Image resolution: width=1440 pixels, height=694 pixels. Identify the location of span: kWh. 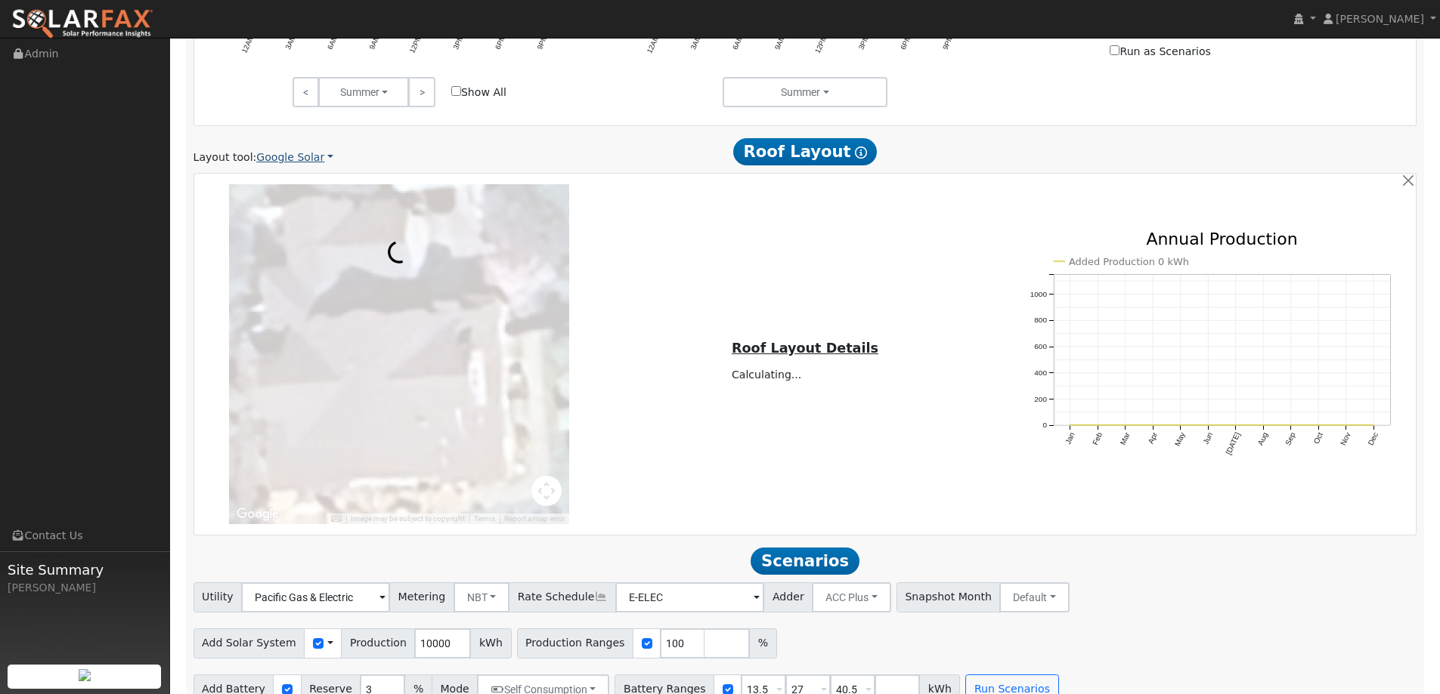
(490, 644).